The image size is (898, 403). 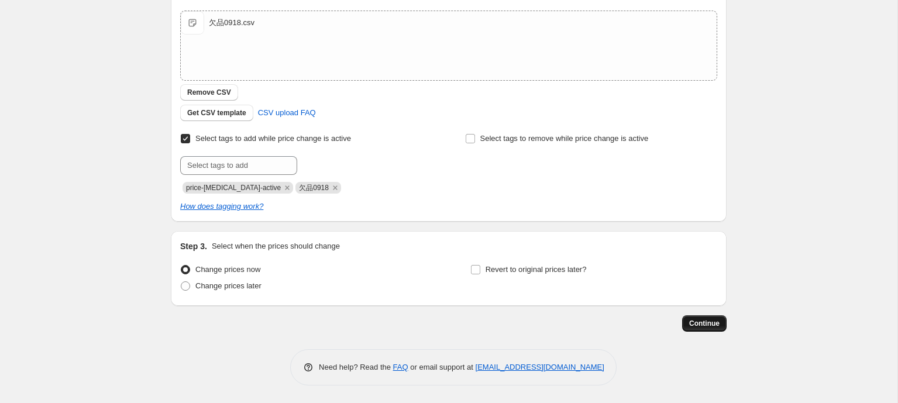 I want to click on span: Remove CSV, so click(x=209, y=92).